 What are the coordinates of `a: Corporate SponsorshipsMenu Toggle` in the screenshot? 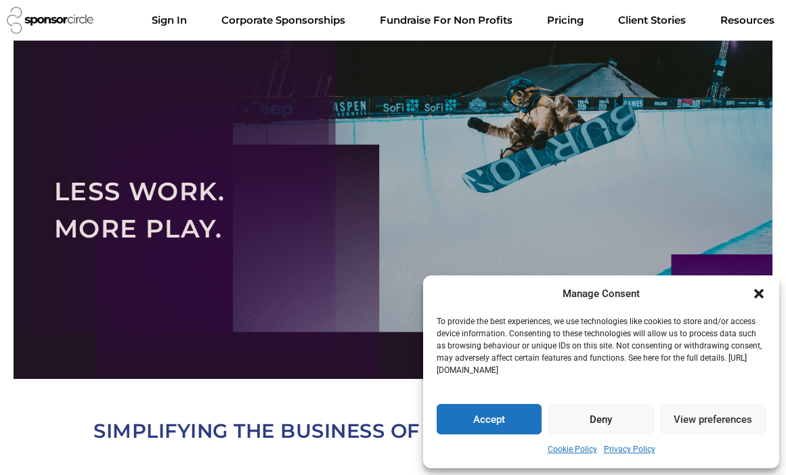 It's located at (283, 20).